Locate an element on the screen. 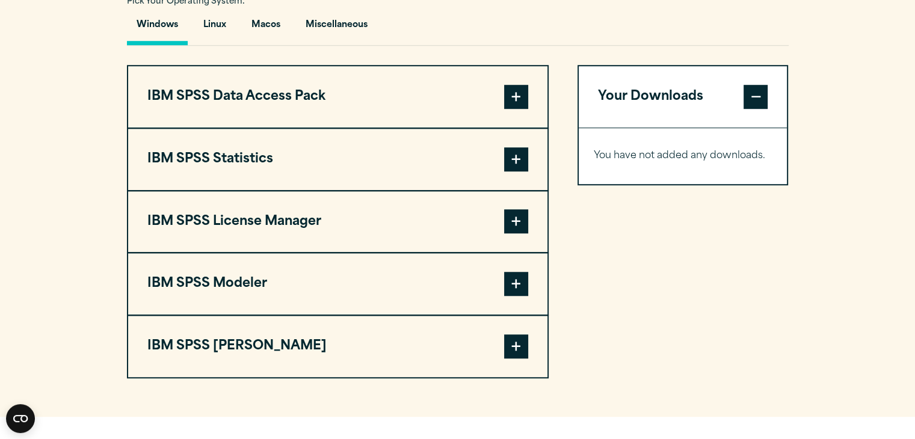  button: Your Downloads is located at coordinates (683, 97).